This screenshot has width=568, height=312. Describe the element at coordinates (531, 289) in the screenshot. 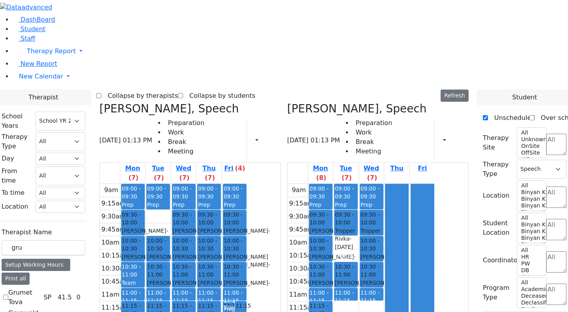

I see `option: Academic Support` at that location.